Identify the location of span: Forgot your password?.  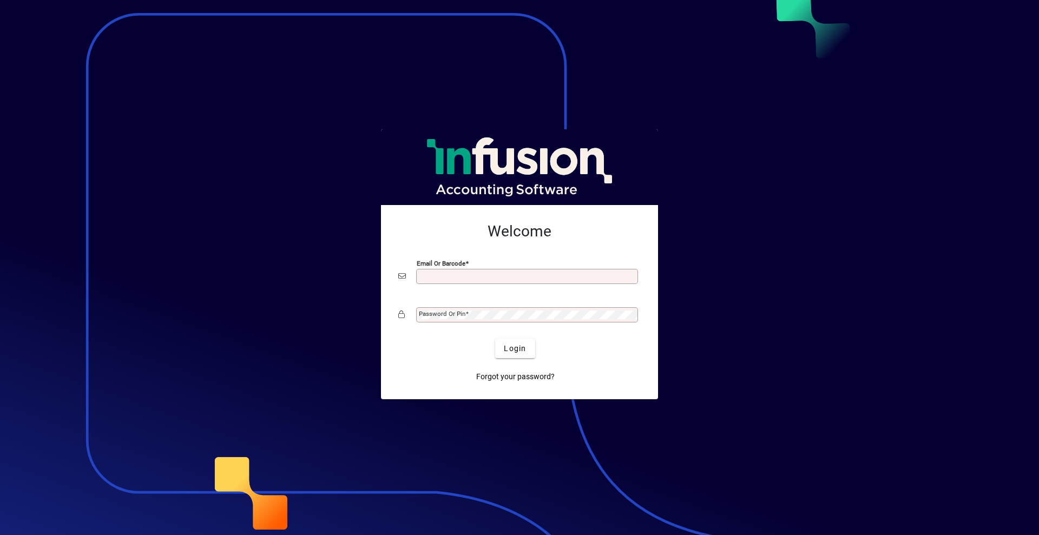
(515, 377).